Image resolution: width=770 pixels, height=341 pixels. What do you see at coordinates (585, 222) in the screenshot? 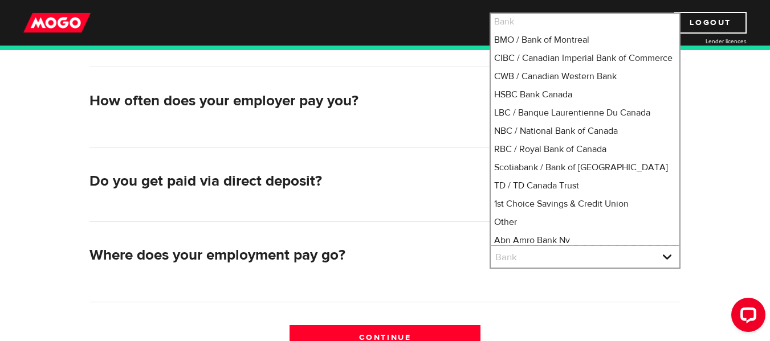
I see `li: Other` at bounding box center [585, 222].